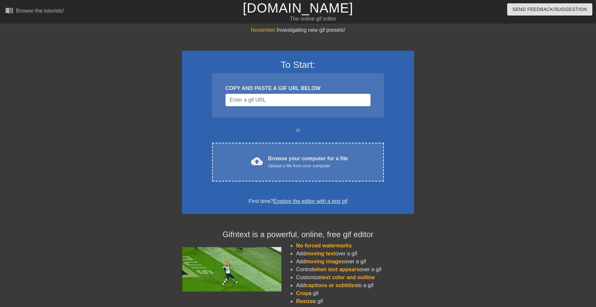 The width and height of the screenshot is (596, 307). Describe the element at coordinates (337, 270) in the screenshot. I see `span: when text appears` at that location.